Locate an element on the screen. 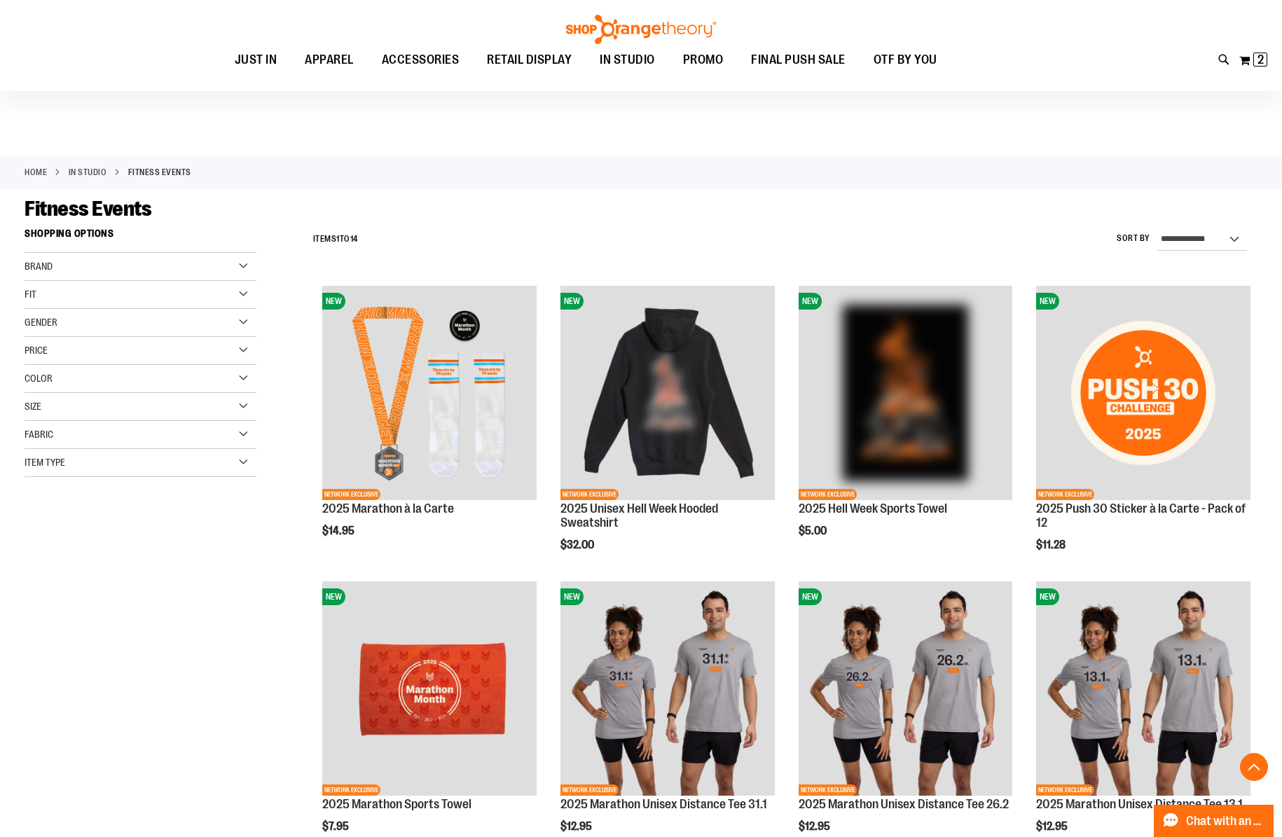 The height and width of the screenshot is (837, 1282). a: Home is located at coordinates (36, 172).